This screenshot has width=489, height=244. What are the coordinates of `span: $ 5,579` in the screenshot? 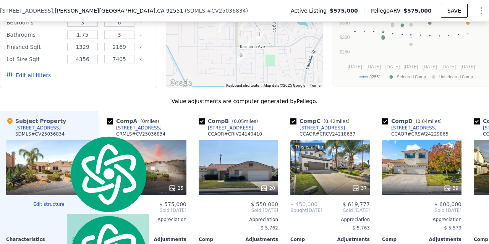 It's located at (453, 228).